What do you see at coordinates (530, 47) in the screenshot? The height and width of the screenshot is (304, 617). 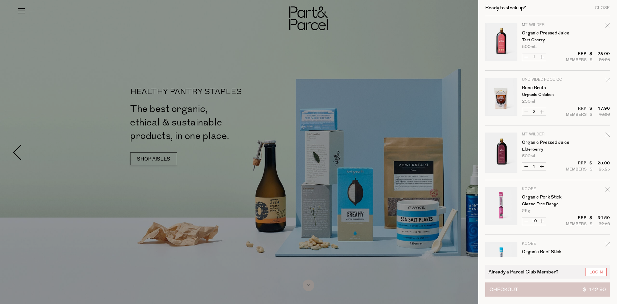 I see `span: 500mL` at bounding box center [530, 47].